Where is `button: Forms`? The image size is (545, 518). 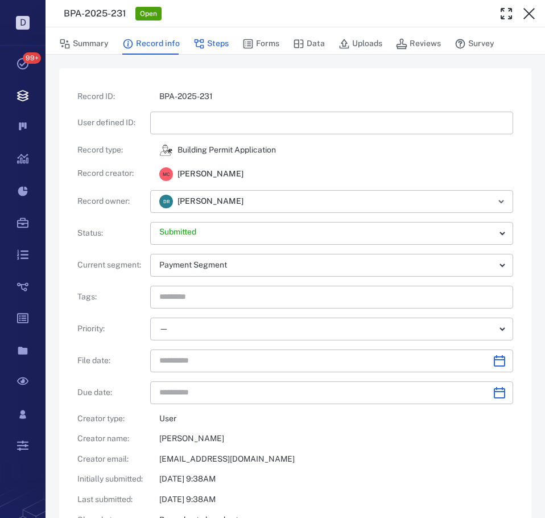 button: Forms is located at coordinates (261, 44).